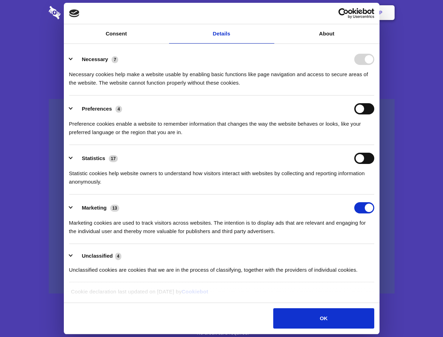 The width and height of the screenshot is (443, 337). What do you see at coordinates (93, 158) in the screenshot?
I see `label: Statistics` at bounding box center [93, 158].